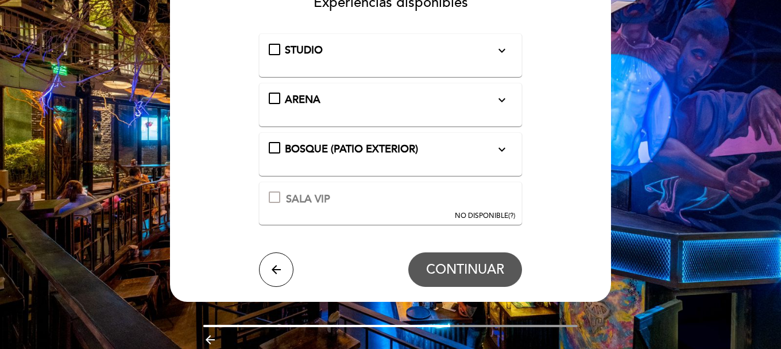  What do you see at coordinates (485, 202) in the screenshot?
I see `button: NO DISPONIBLE(?)` at bounding box center [485, 202].